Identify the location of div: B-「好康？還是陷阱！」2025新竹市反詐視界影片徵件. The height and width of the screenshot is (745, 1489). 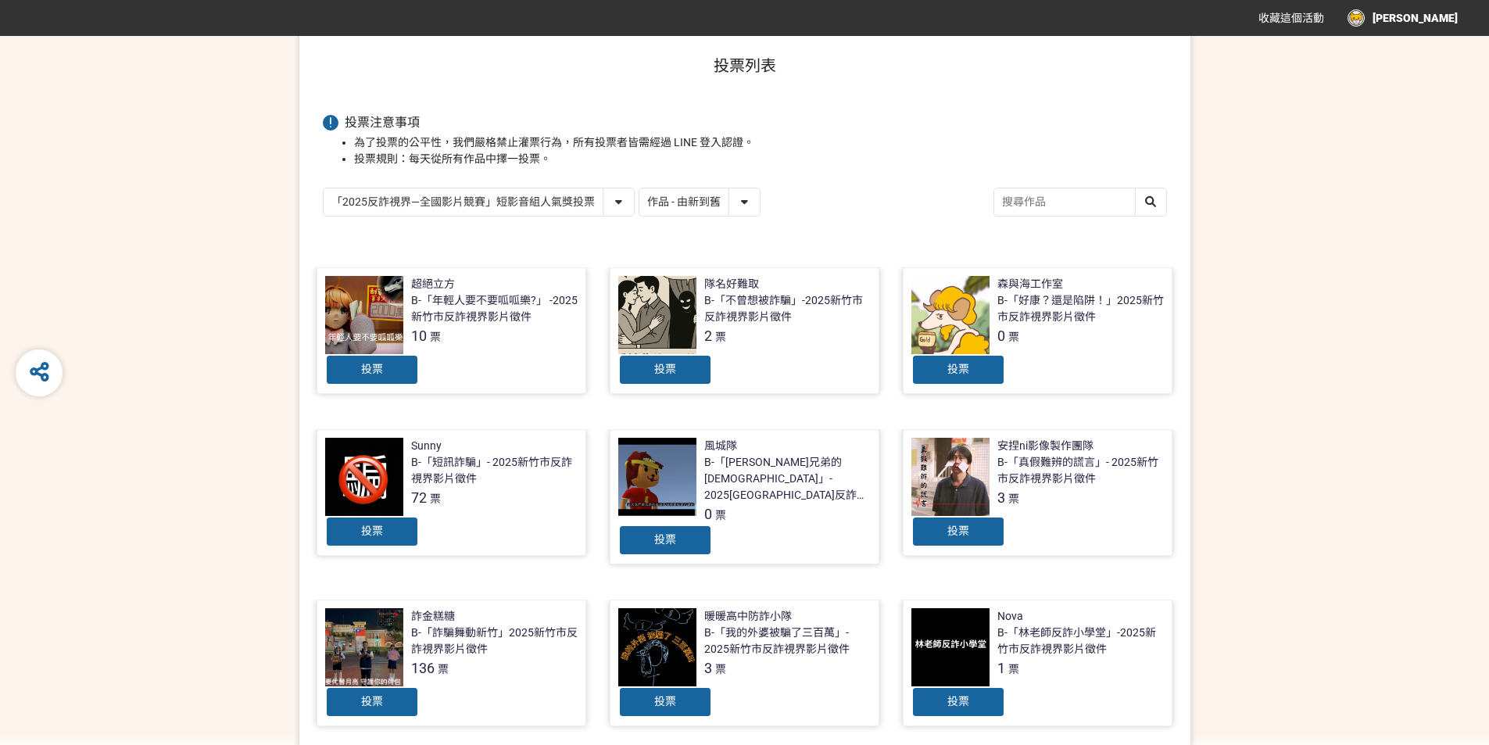
(1081, 309).